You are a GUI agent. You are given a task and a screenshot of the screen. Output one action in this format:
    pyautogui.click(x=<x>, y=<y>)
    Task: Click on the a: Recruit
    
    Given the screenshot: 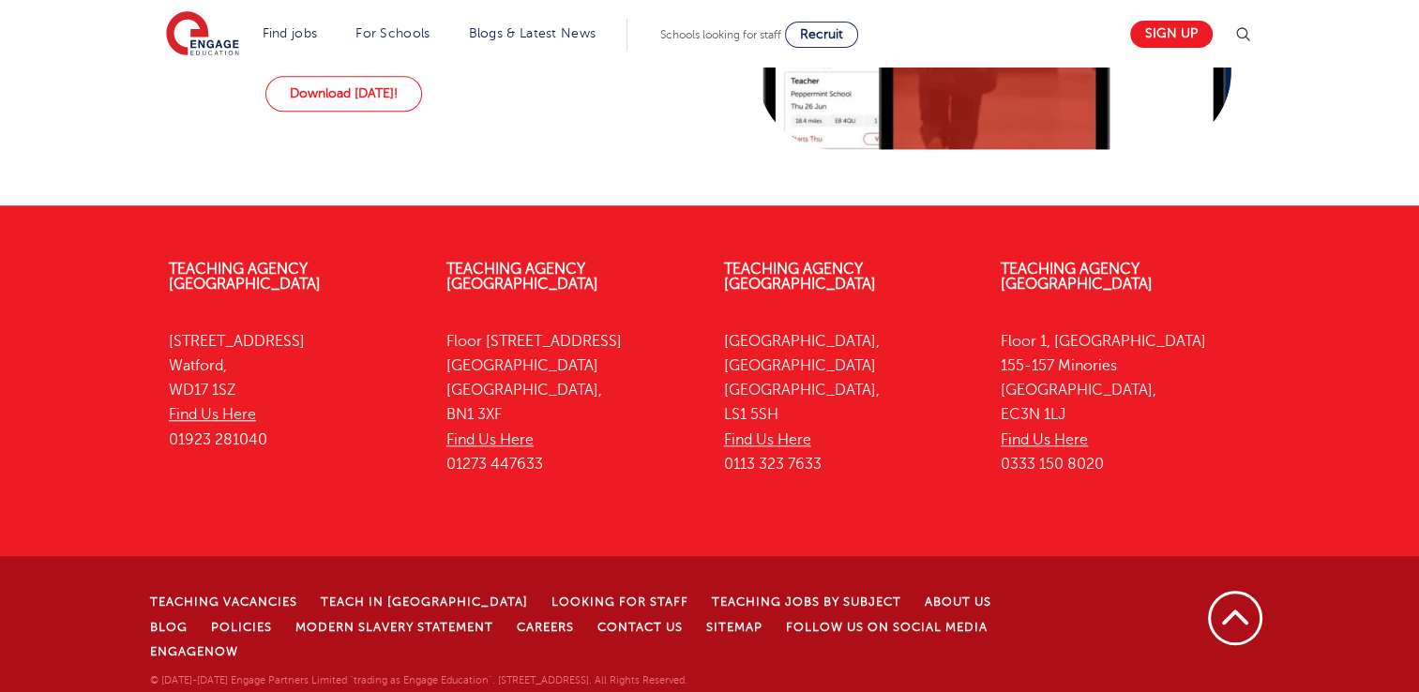 What is the action you would take?
    pyautogui.click(x=822, y=35)
    